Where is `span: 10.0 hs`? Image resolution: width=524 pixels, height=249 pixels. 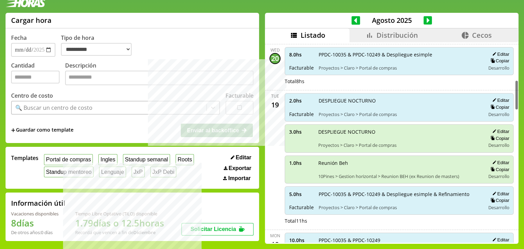
span: 10.0 hs is located at coordinates (301, 240).